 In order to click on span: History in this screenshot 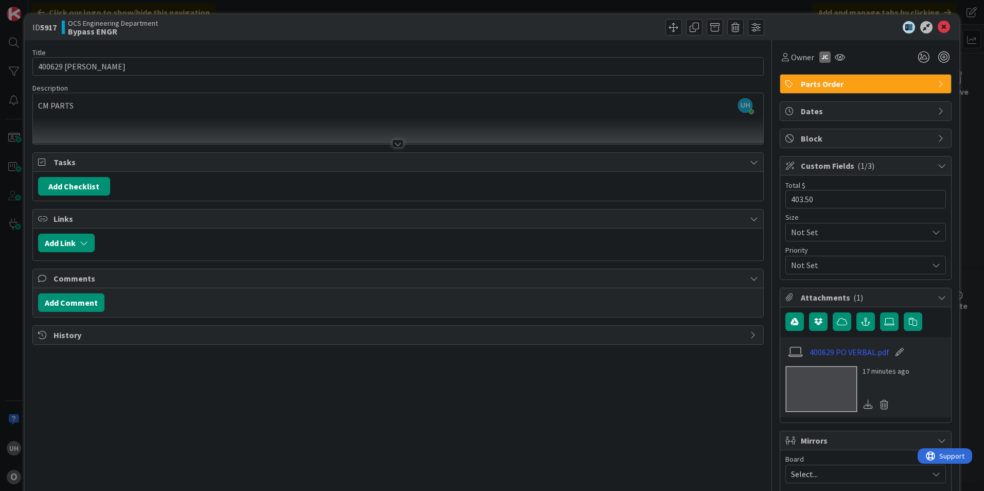, I will do `click(399, 335)`.